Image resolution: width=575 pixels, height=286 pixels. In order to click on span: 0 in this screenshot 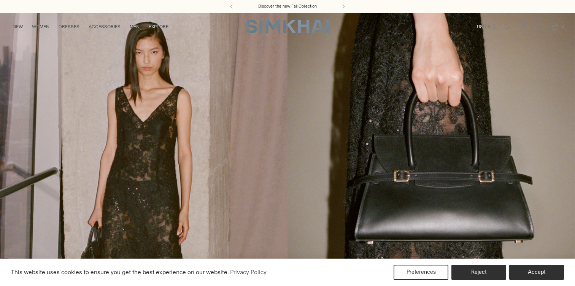, I will do `click(562, 26)`.